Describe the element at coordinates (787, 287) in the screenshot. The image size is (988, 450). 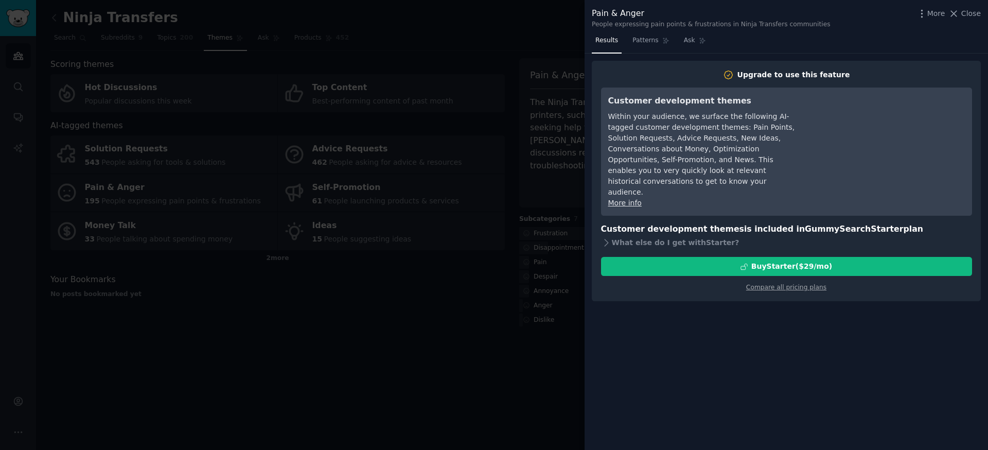
I see `a: Compare all pricing plans` at that location.